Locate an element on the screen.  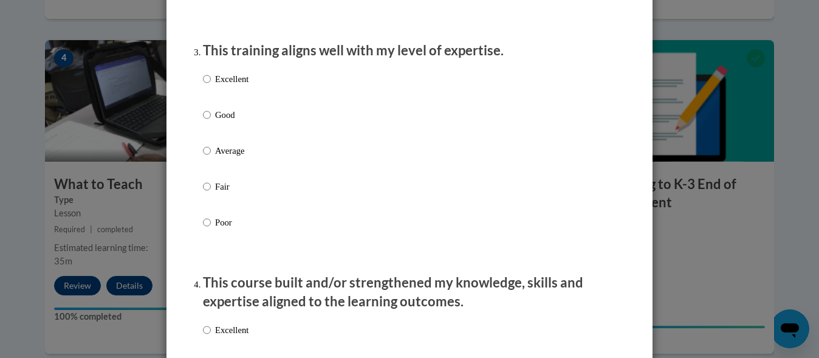
p: Fair is located at coordinates (231, 187).